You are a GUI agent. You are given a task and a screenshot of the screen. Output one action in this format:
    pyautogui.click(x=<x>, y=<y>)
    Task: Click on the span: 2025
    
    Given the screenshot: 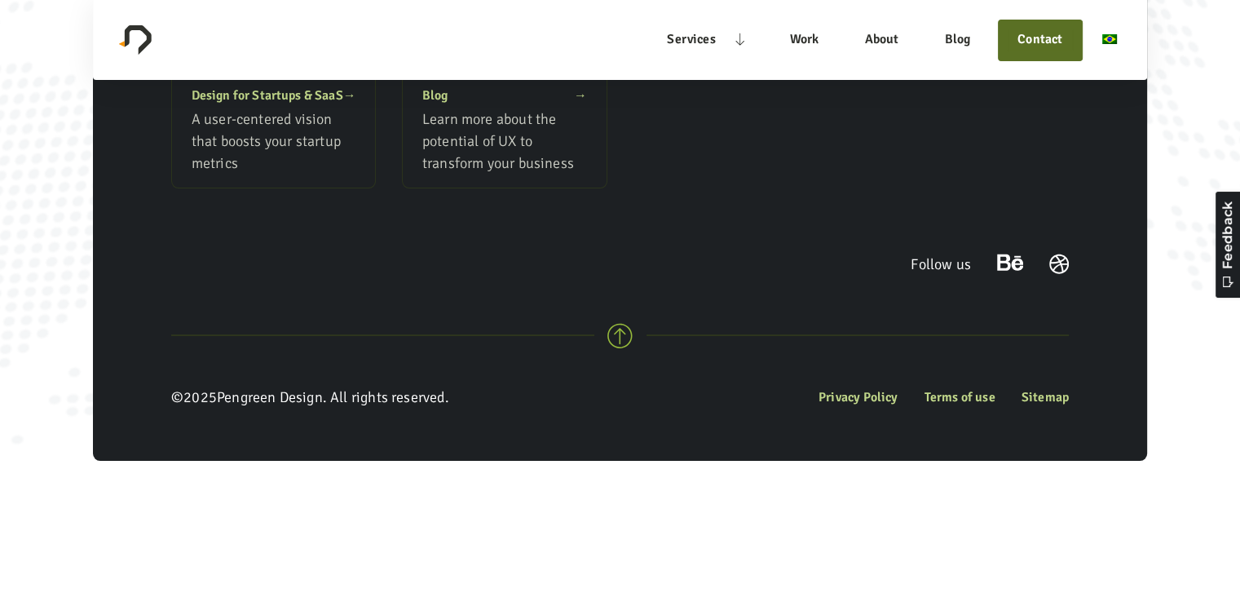 What is the action you would take?
    pyautogui.click(x=200, y=397)
    